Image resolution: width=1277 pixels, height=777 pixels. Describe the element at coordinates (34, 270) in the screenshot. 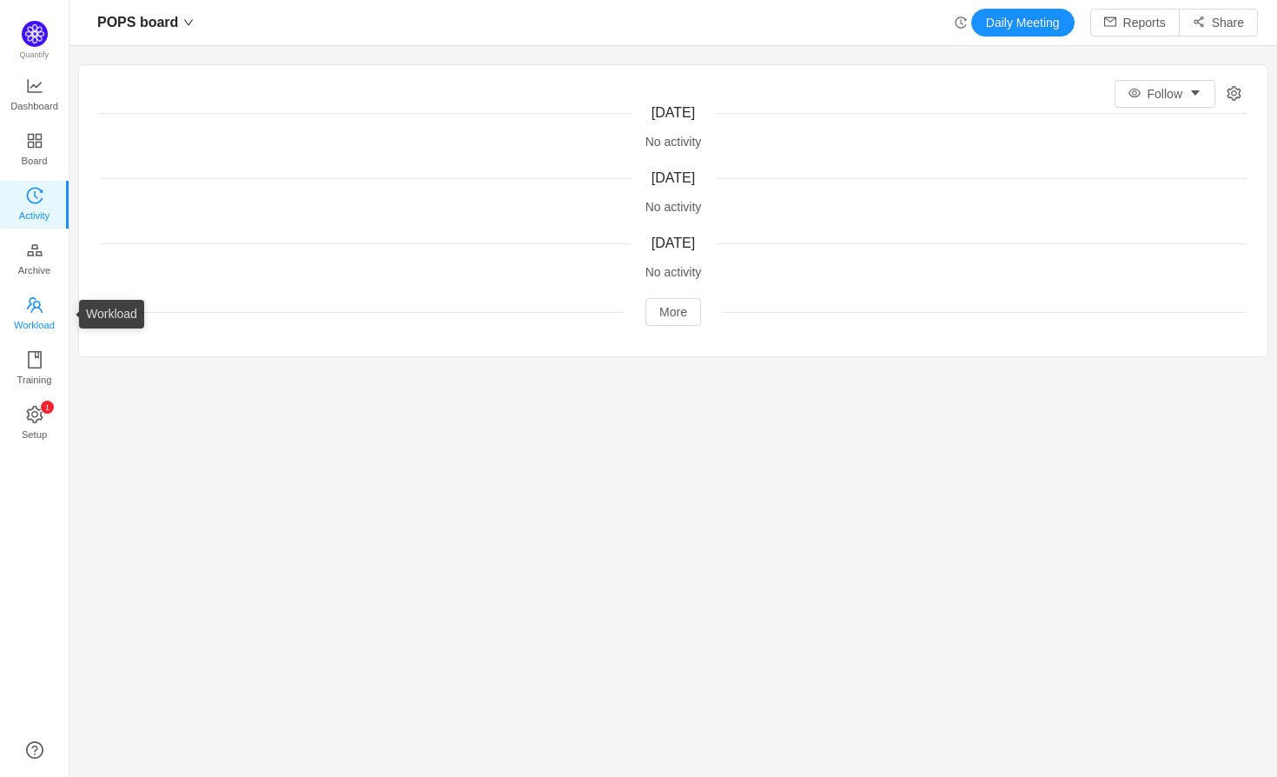

I see `span: Archive` at that location.